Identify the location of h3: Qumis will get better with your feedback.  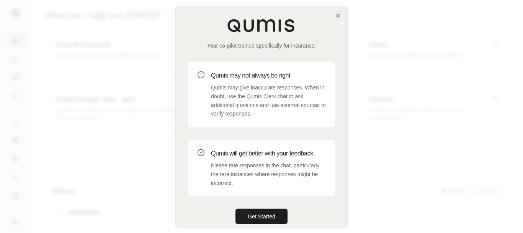
(269, 153).